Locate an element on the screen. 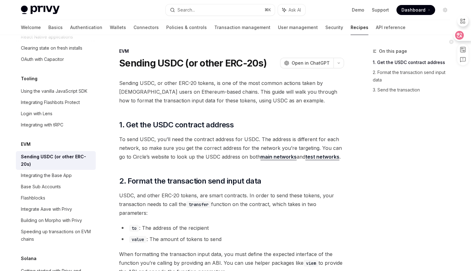  a: Login with Lens is located at coordinates (56, 113).